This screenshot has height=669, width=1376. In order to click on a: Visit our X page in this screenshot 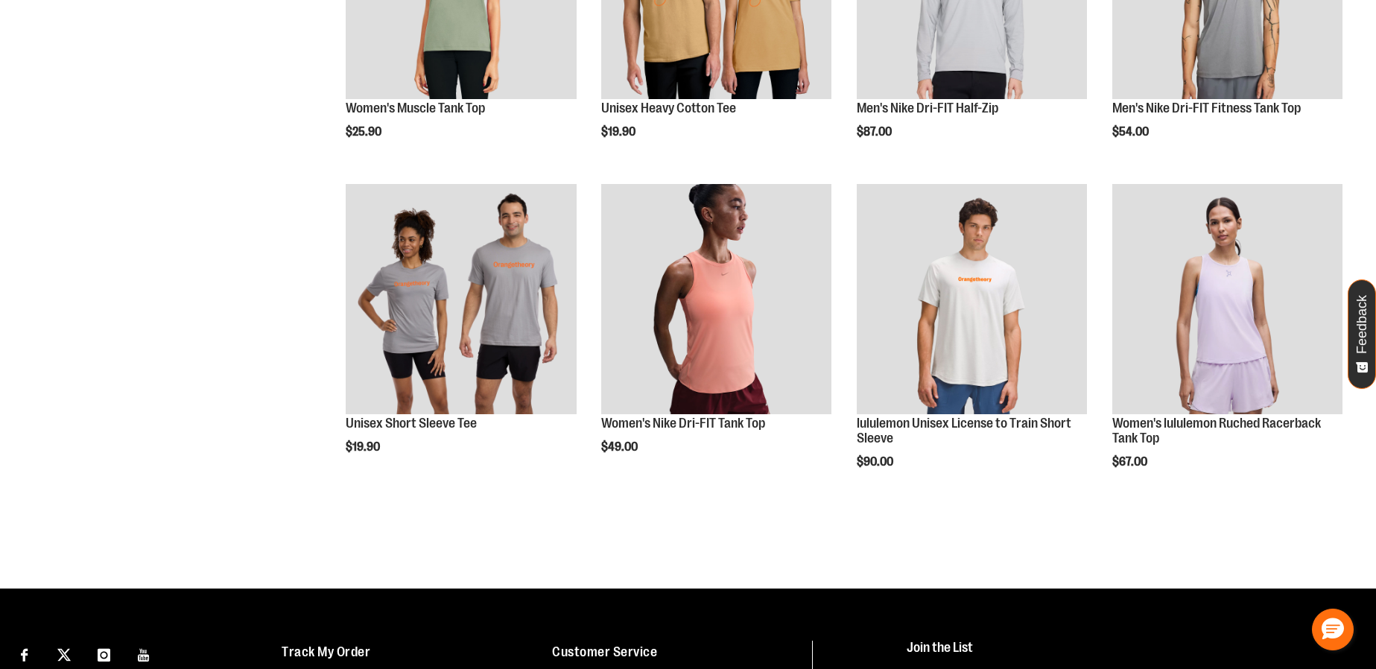, I will do `click(64, 653)`.